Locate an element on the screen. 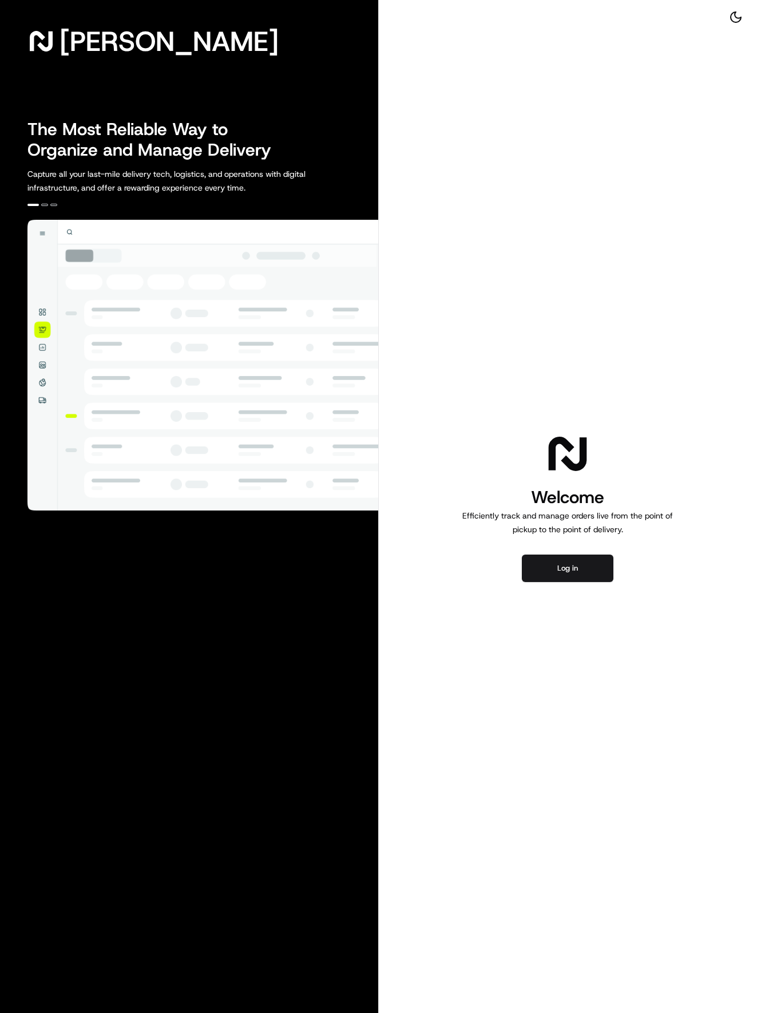 The height and width of the screenshot is (1013, 757). img: illustration is located at coordinates (203, 365).